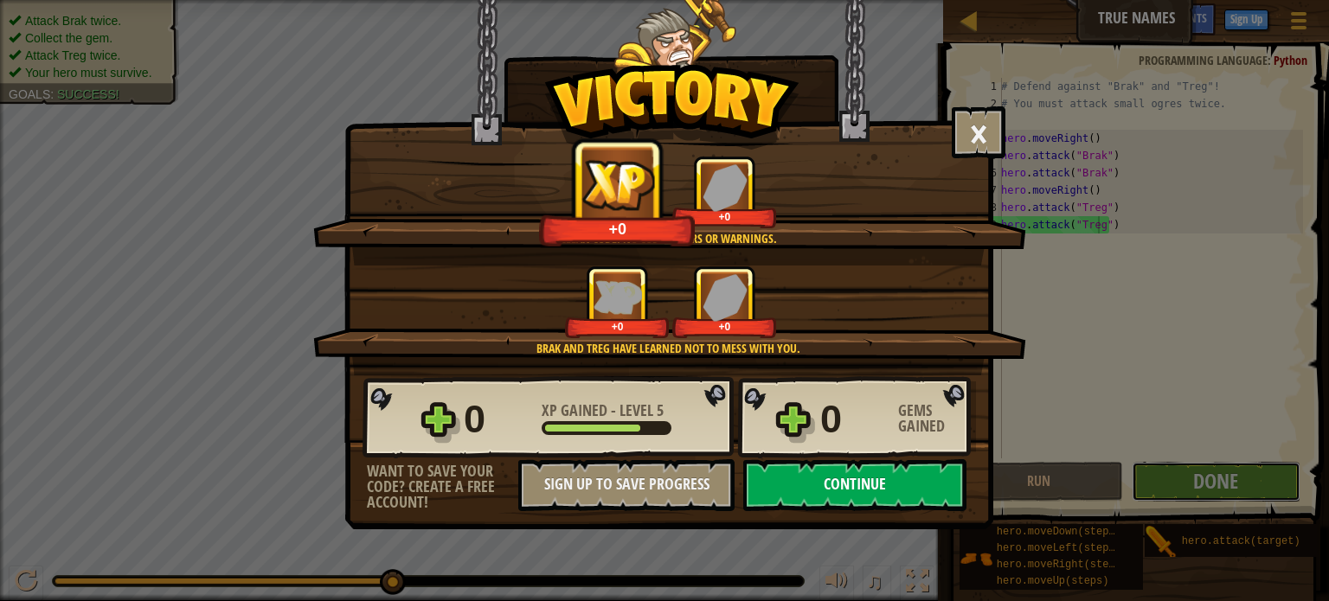 The width and height of the screenshot is (1329, 601). What do you see at coordinates (636, 410) in the screenshot?
I see `span: Level` at bounding box center [636, 410].